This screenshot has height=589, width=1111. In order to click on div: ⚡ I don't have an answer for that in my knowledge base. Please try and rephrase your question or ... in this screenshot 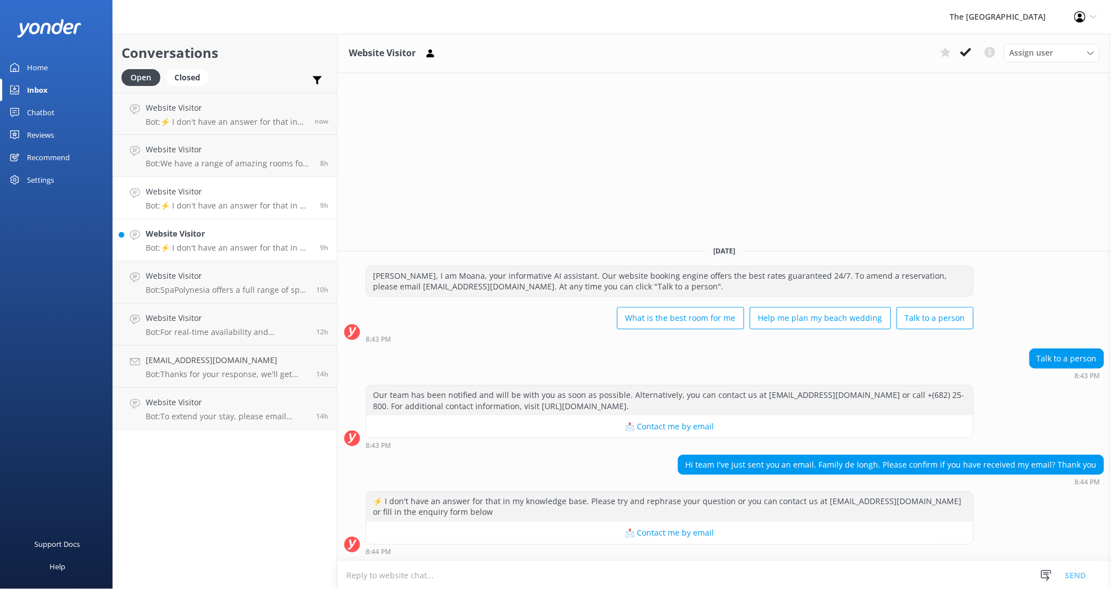, I will do `click(669, 507)`.